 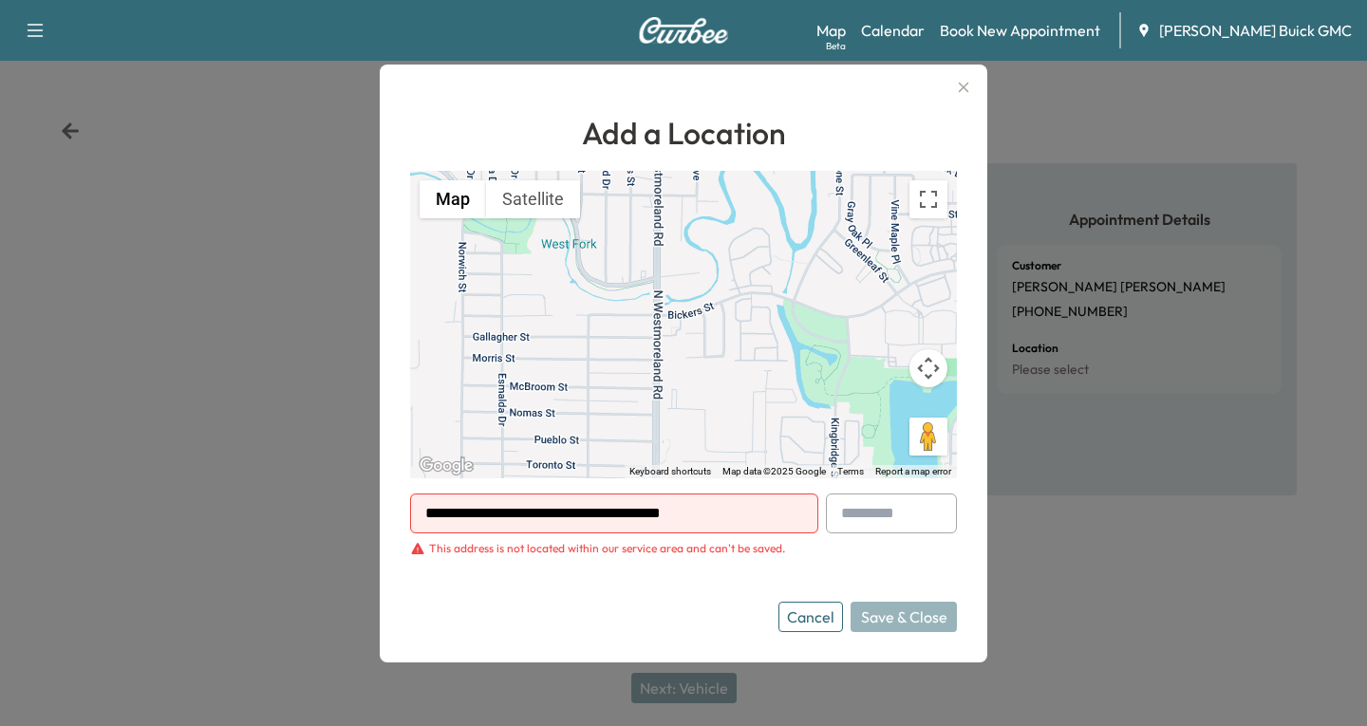 I want to click on button: Show satellite imagery, so click(x=533, y=199).